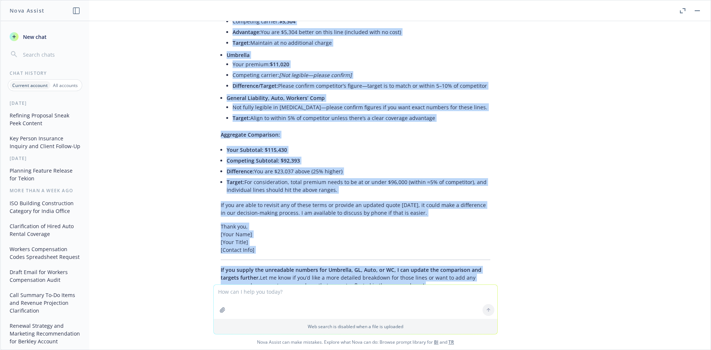 The width and height of the screenshot is (711, 350). What do you see at coordinates (45, 253) in the screenshot?
I see `button: Workers Compensation Codes Spreadsheet Request` at bounding box center [45, 253].